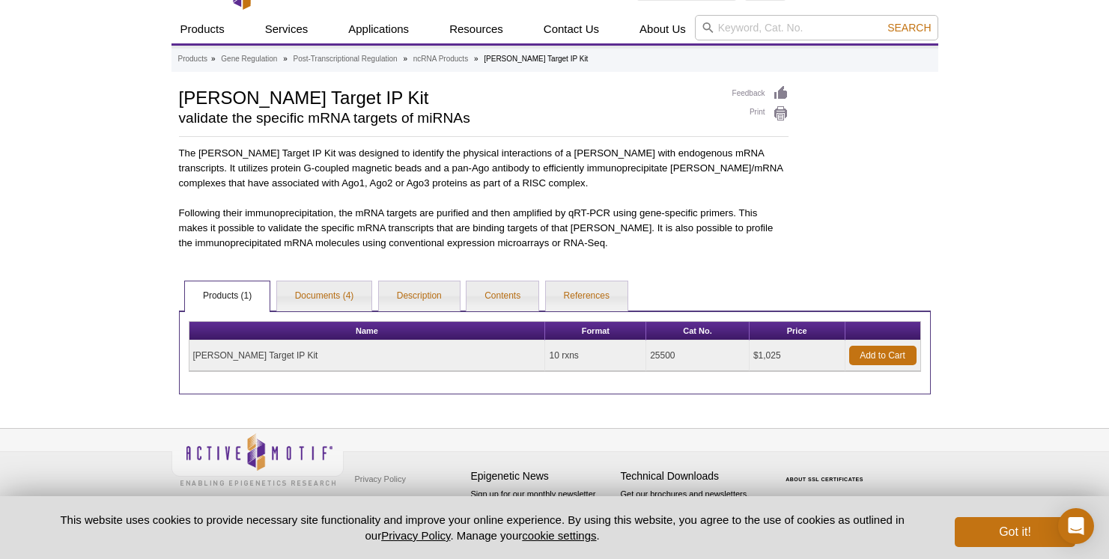 The height and width of the screenshot is (559, 1109). Describe the element at coordinates (558, 535) in the screenshot. I see `button: cookie settings` at that location.